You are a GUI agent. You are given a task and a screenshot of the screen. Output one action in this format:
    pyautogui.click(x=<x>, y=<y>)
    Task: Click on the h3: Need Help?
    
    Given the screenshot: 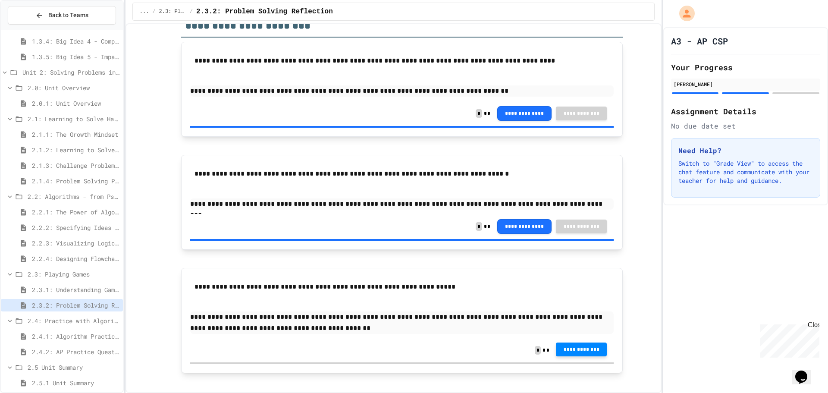 What is the action you would take?
    pyautogui.click(x=746, y=151)
    